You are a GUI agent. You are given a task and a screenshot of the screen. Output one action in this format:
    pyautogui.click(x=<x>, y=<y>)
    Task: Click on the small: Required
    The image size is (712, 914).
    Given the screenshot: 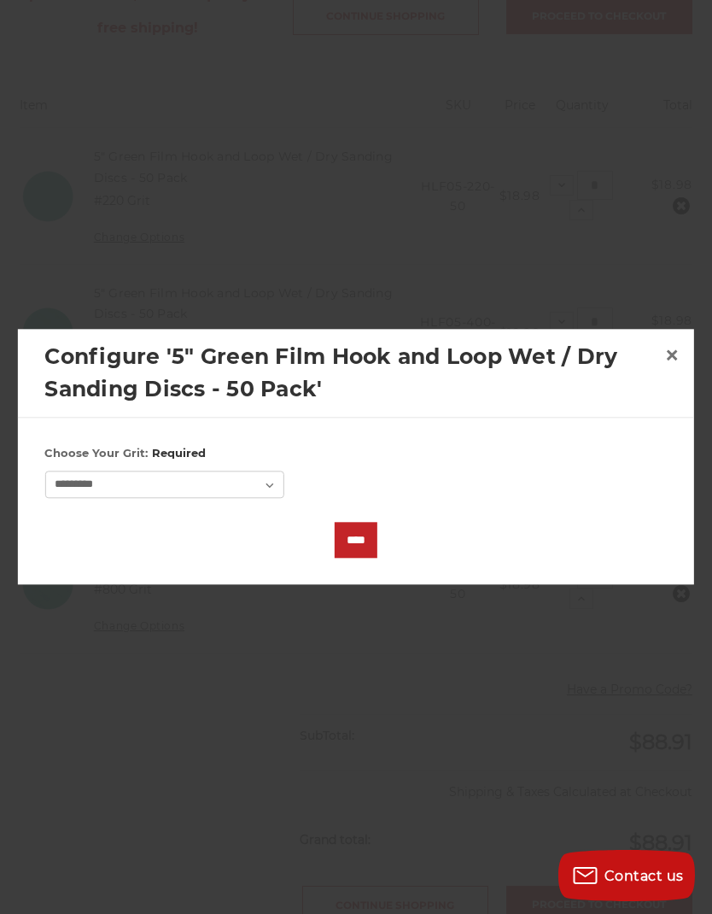 What is the action you would take?
    pyautogui.click(x=178, y=453)
    